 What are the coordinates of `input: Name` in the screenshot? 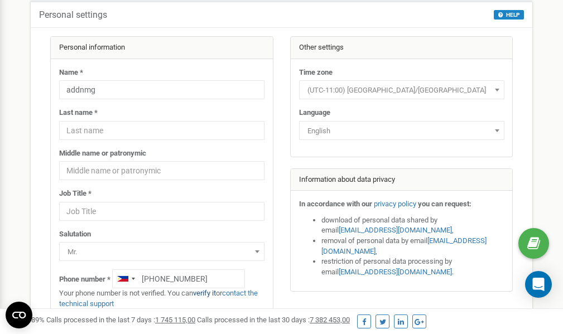 It's located at (162, 90).